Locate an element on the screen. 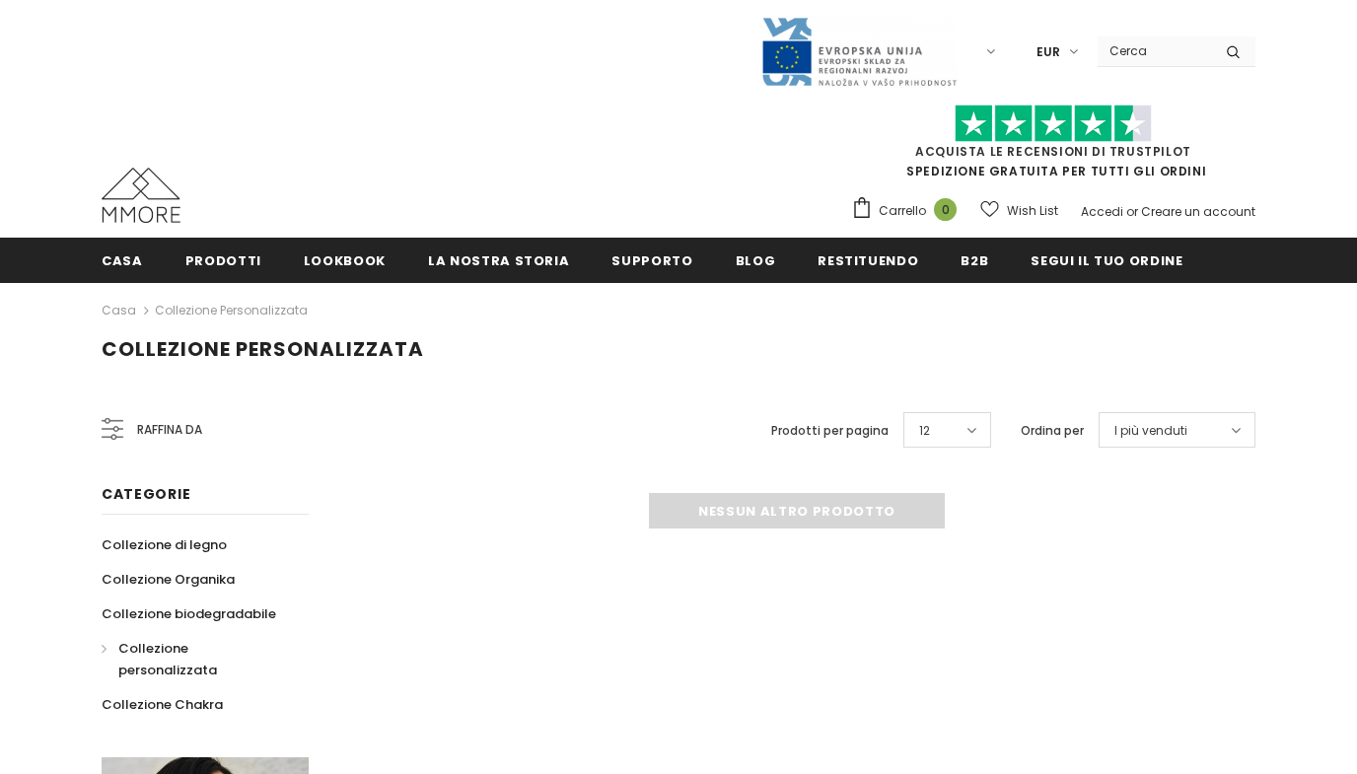 The image size is (1357, 774). a: Collezione Chakra is located at coordinates (162, 704).